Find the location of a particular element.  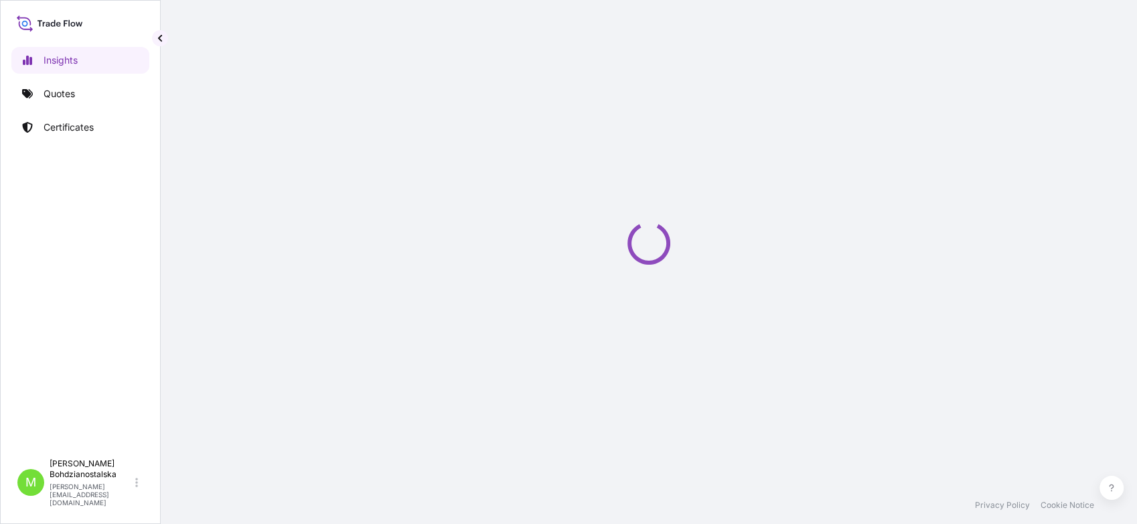

span: M is located at coordinates (31, 482).